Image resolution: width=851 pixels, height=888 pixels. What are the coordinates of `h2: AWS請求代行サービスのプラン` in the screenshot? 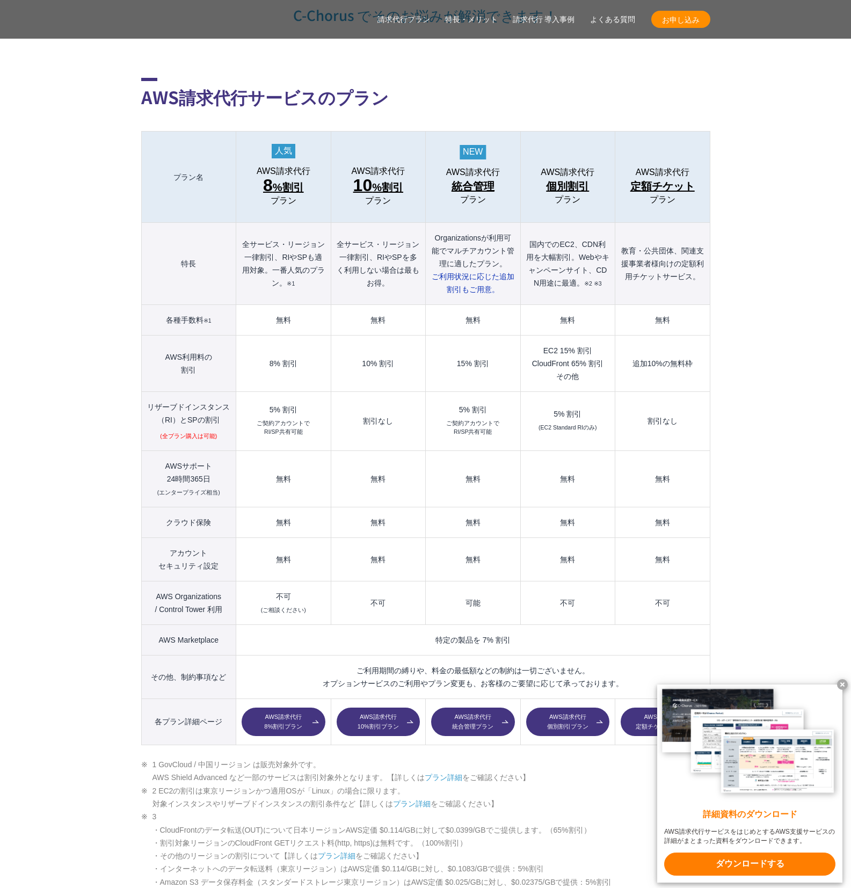 It's located at (426, 93).